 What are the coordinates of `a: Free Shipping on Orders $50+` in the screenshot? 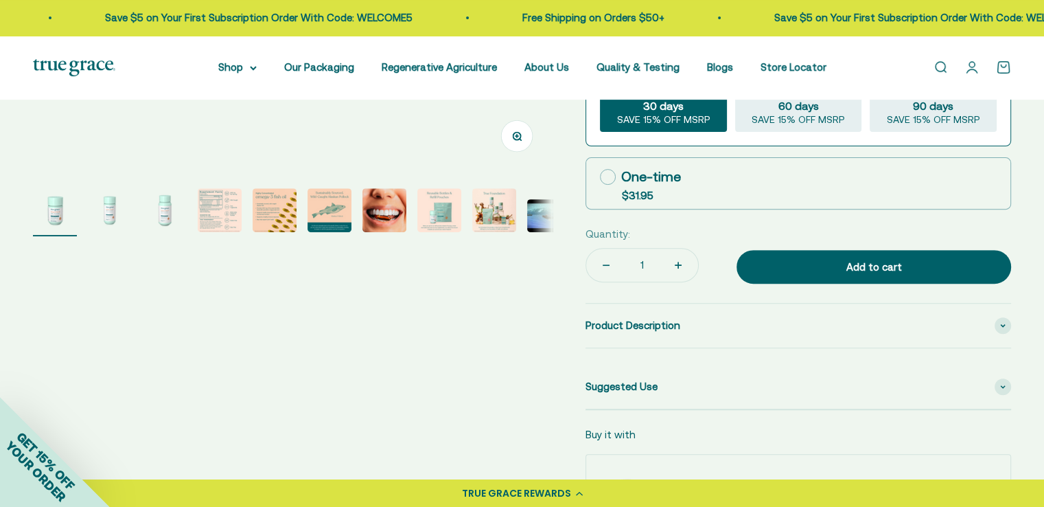 It's located at (588, 17).